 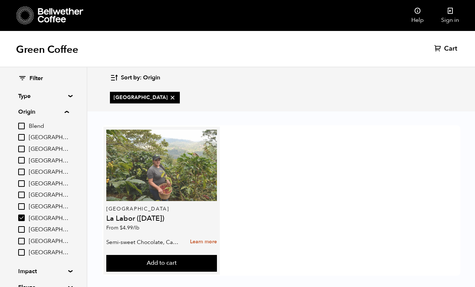 What do you see at coordinates (36, 79) in the screenshot?
I see `span: Filter` at bounding box center [36, 79].